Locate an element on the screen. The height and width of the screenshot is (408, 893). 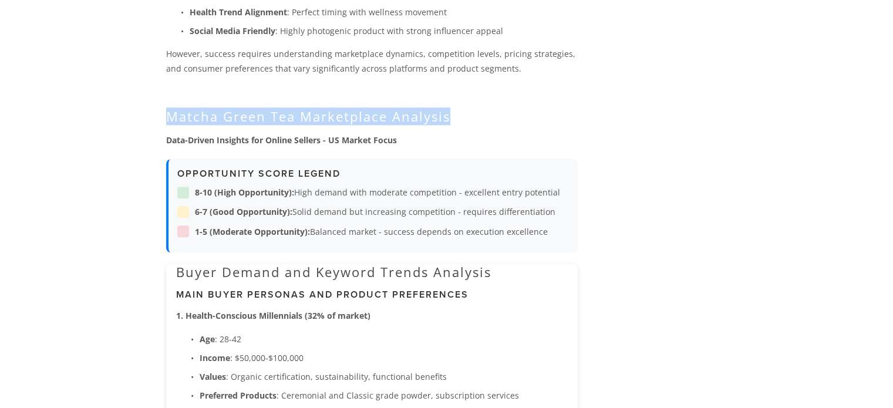
p: : Ceremonial and Classic grade powder, subscription services is located at coordinates (383, 395).